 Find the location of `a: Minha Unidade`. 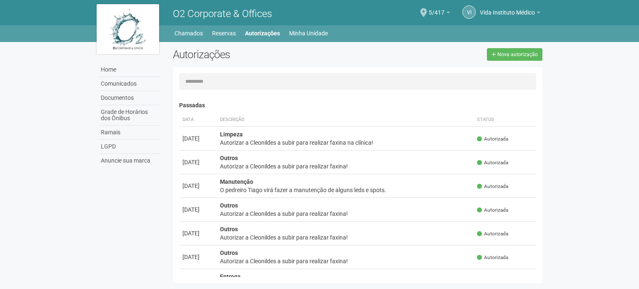

a: Minha Unidade is located at coordinates (308, 33).